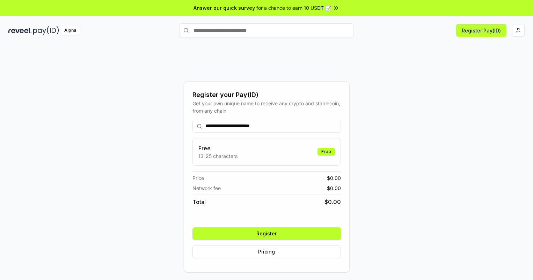  Describe the element at coordinates (326, 152) in the screenshot. I see `div: Free` at that location.